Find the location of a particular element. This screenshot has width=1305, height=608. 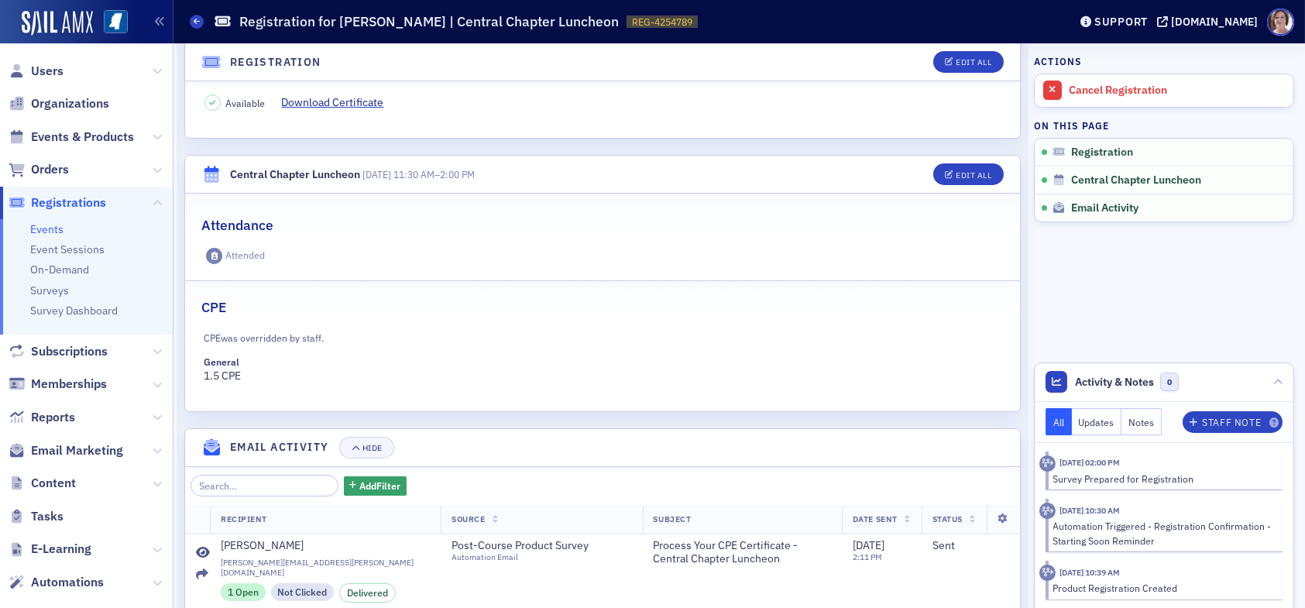

span: Email Marketing is located at coordinates (77, 451).